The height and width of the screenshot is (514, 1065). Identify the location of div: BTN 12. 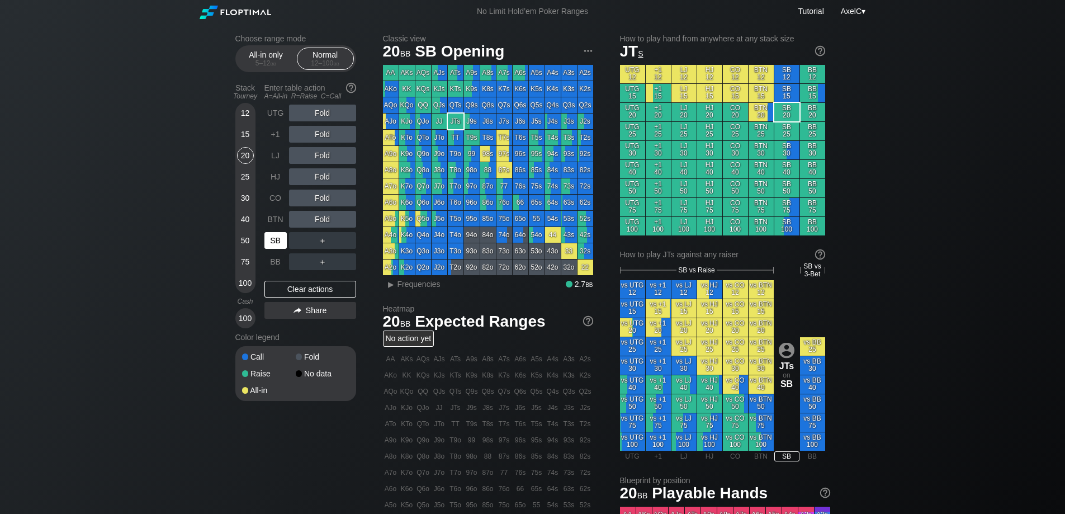
(761, 74).